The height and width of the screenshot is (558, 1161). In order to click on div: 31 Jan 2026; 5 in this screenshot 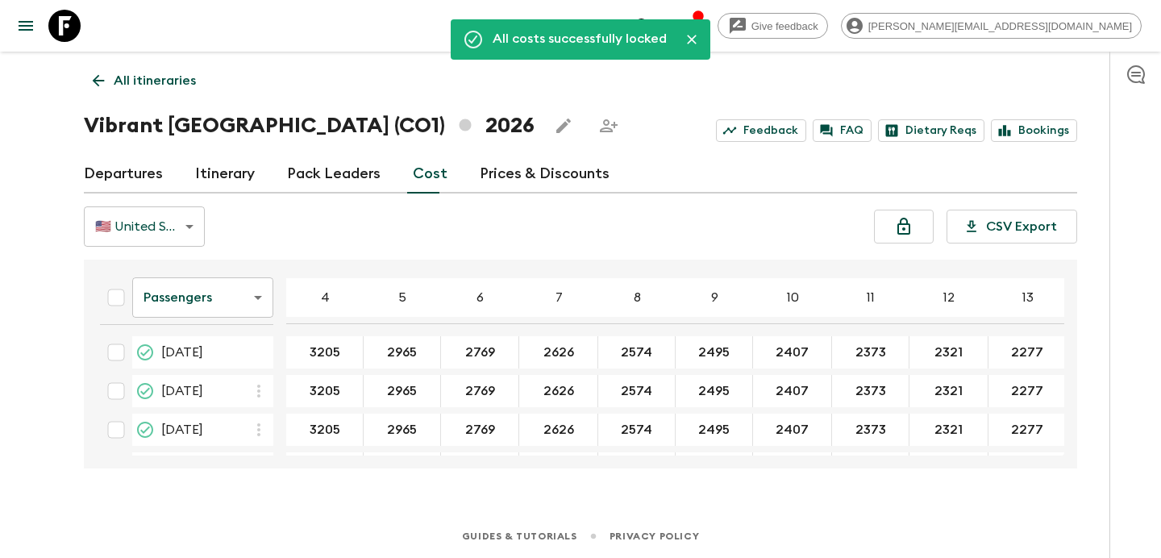, I will do `click(402, 469)`.